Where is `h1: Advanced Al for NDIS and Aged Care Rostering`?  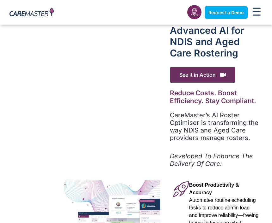 h1: Advanced Al for NDIS and Aged Care Rostering is located at coordinates (216, 42).